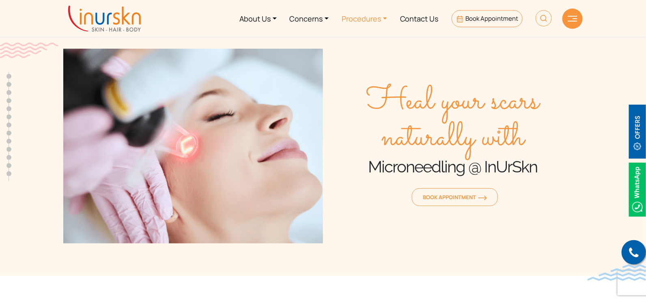 Image resolution: width=646 pixels, height=301 pixels. Describe the element at coordinates (453, 120) in the screenshot. I see `span: Heal your scars naturally with` at that location.